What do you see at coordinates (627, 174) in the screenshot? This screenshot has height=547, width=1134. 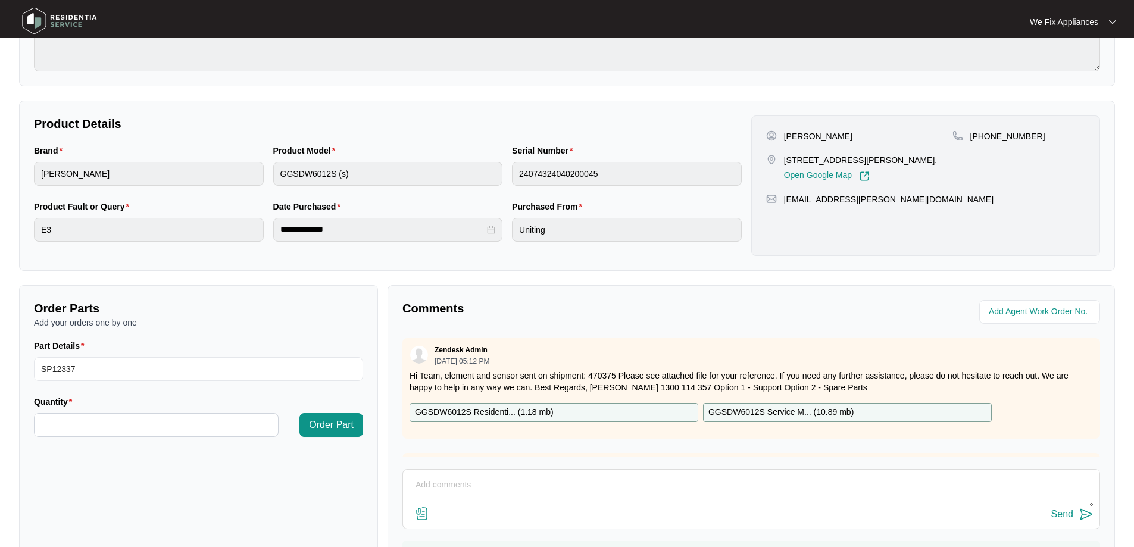 I see `input: Serial Number` at bounding box center [627, 174].